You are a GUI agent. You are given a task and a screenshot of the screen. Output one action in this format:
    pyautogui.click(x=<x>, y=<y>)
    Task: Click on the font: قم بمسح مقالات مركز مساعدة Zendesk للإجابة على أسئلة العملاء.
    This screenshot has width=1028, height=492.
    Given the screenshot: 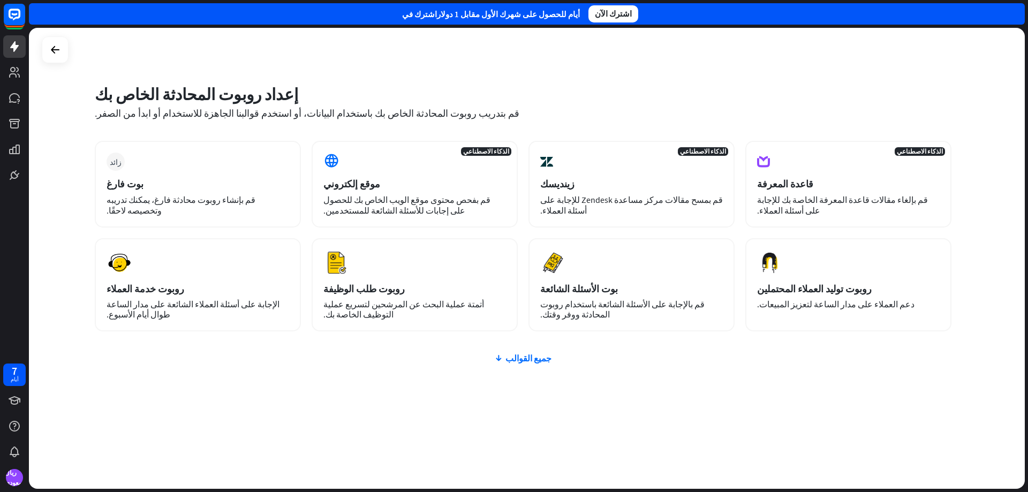 What is the action you would take?
    pyautogui.click(x=631, y=205)
    